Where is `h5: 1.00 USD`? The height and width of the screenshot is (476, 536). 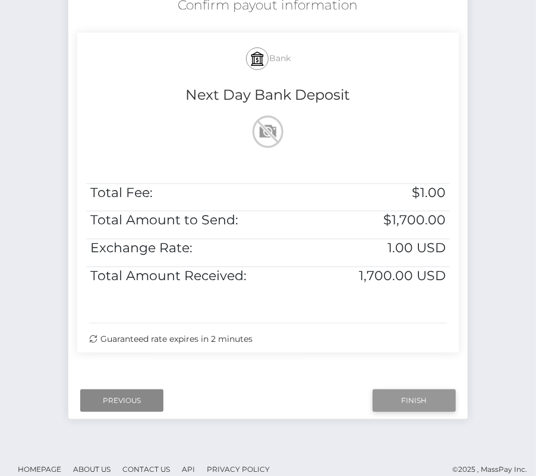 h5: 1.00 USD is located at coordinates (383, 248).